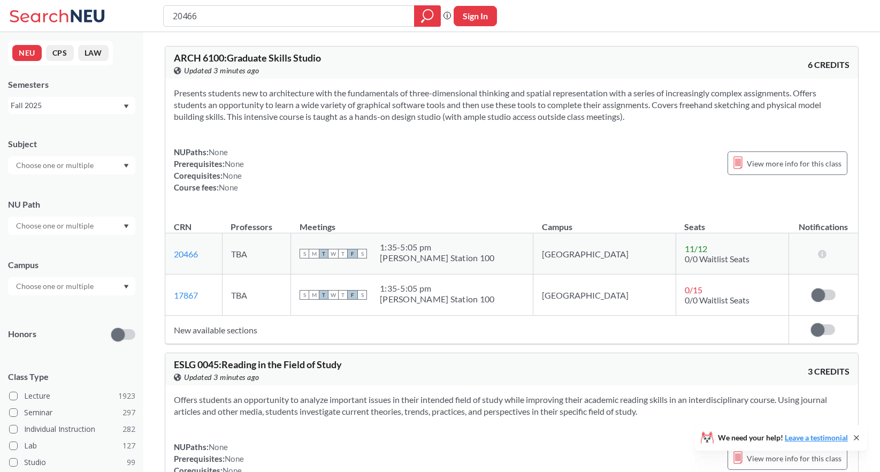  I want to click on div: magnifying glass, so click(427, 16).